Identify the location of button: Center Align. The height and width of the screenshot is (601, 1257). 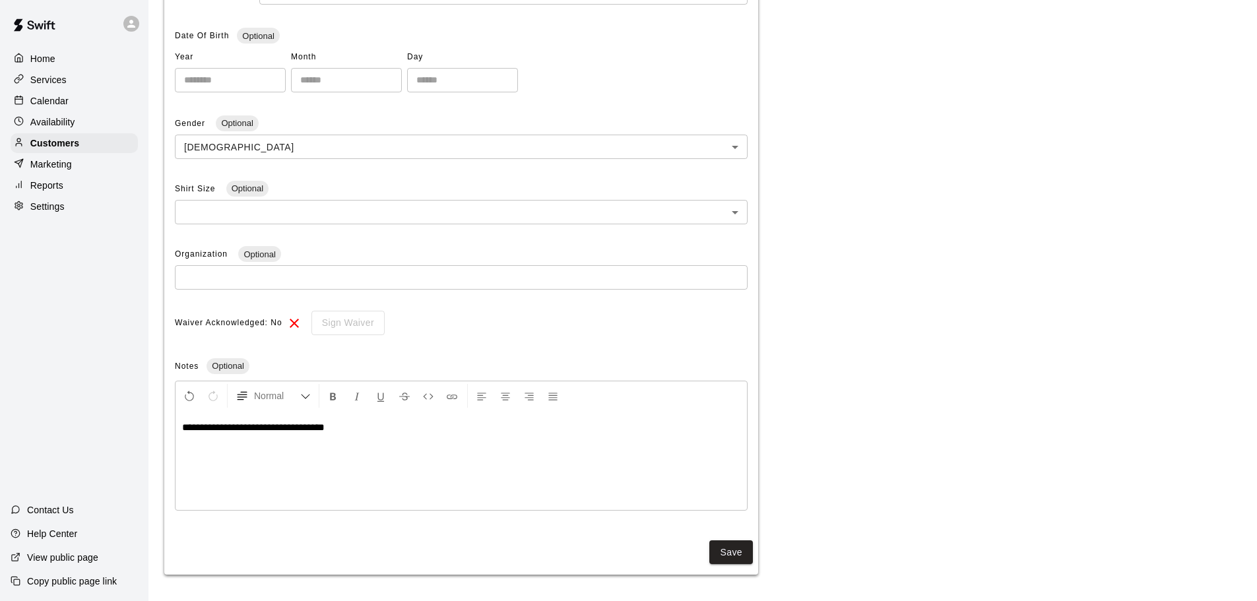
(505, 396).